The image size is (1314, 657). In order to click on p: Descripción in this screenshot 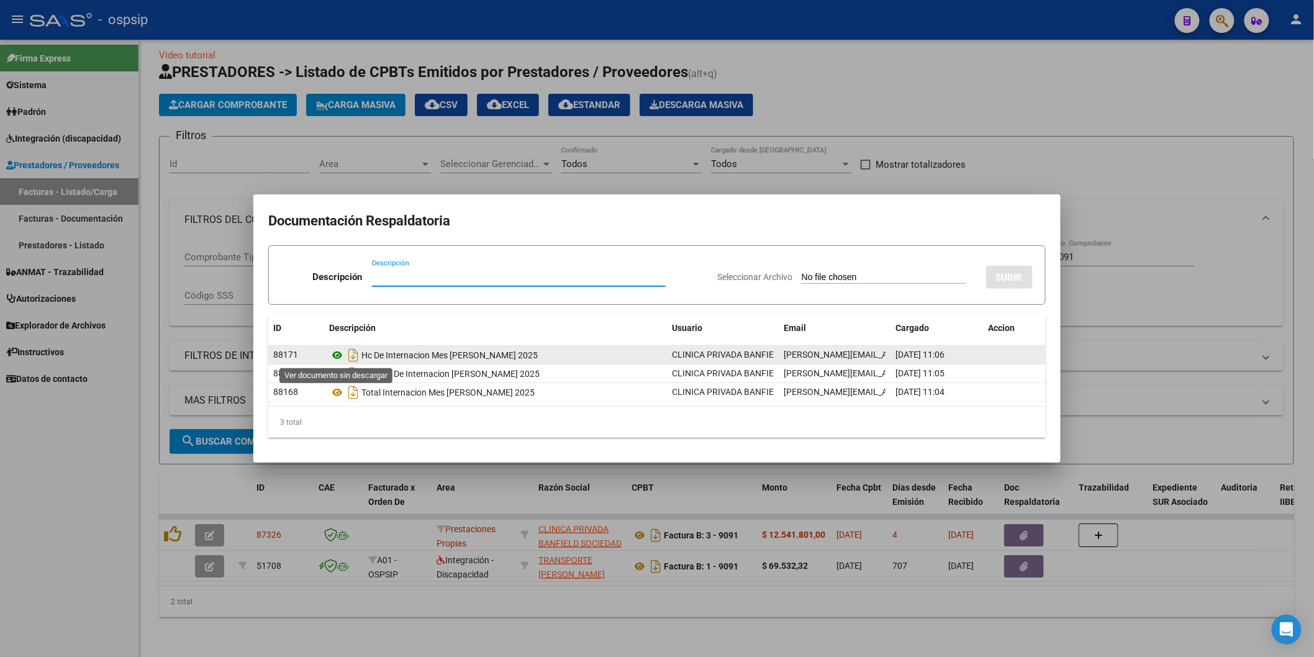, I will do `click(337, 277)`.